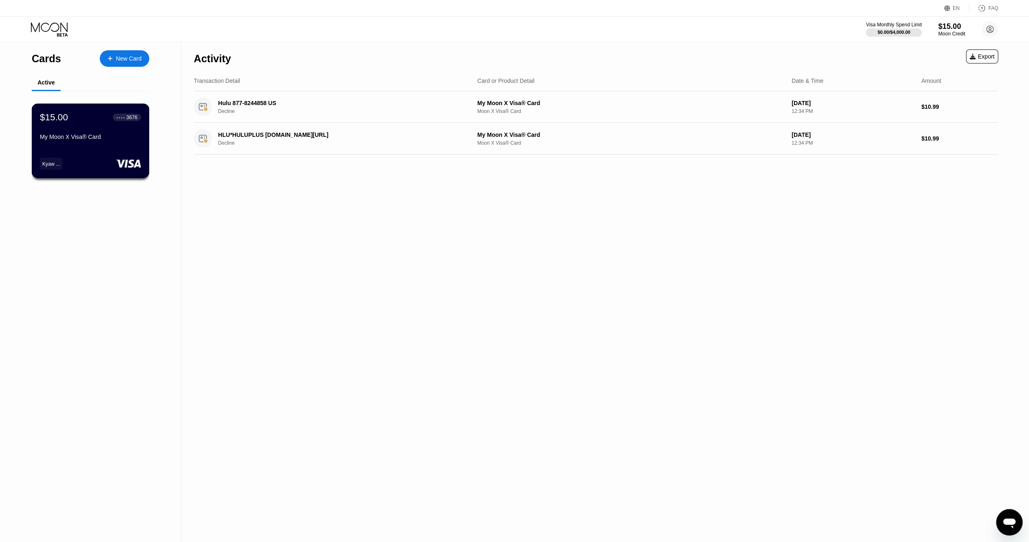  What do you see at coordinates (212, 59) in the screenshot?
I see `div: Activity` at bounding box center [212, 59].